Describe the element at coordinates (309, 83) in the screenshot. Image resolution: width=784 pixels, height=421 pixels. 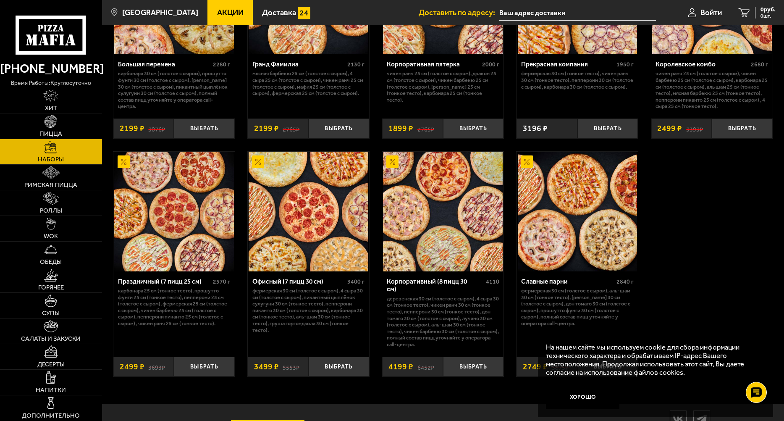
I see `p: Мясная Барбекю 25 см (толстое с сыром), 4 сыра 25 см (толстое с сыром), Чикен Ранч 25 см (толстое...` at that location.